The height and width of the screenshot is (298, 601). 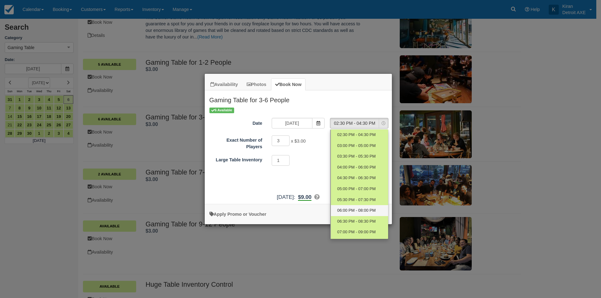 What do you see at coordinates (356, 222) in the screenshot?
I see `span: 06:30 PM - 08:30 PM` at bounding box center [356, 222].